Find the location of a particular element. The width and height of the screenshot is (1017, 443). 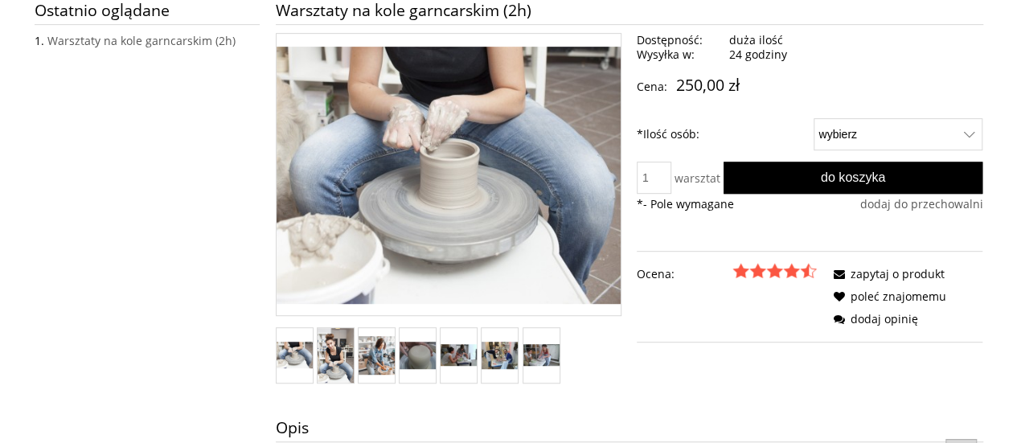

img: warsztaty toczenie na kole2.jpg is located at coordinates (376, 355).